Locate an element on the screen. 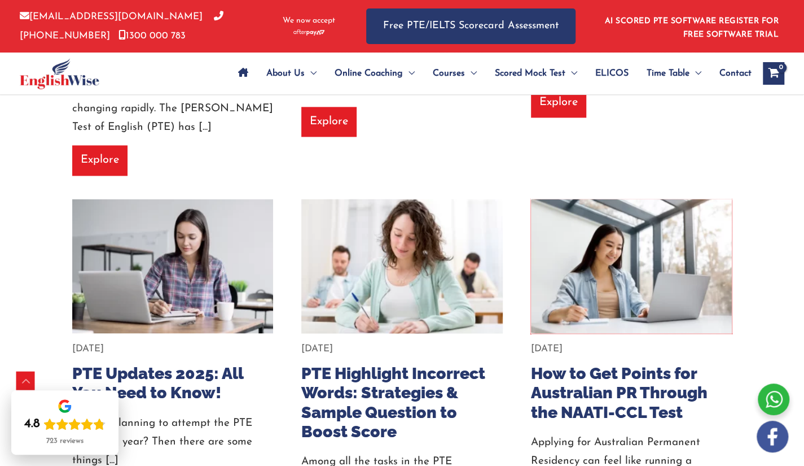 Image resolution: width=804 pixels, height=466 pixels. a: AI SCORED PTE SOFTWARE REGISTER FOR FREE SOFTWARE TRIAL is located at coordinates (692, 28).